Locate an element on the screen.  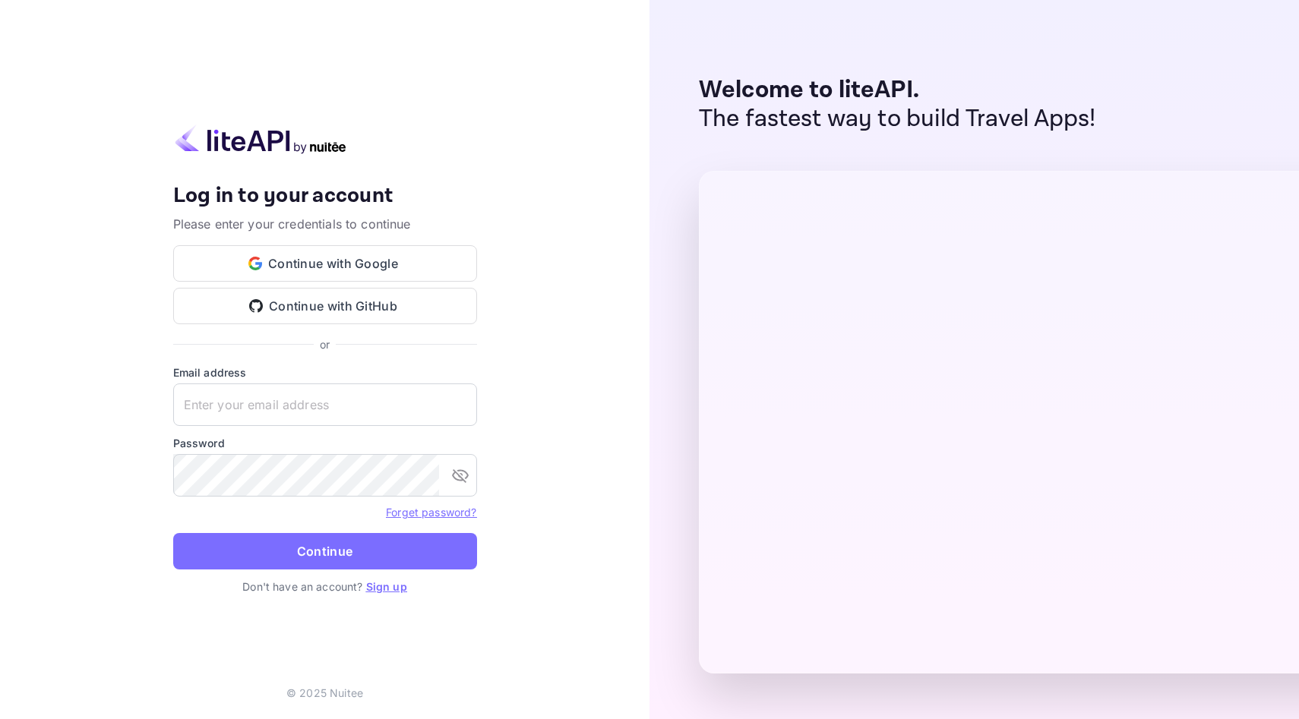
a: Sign up is located at coordinates (387, 586).